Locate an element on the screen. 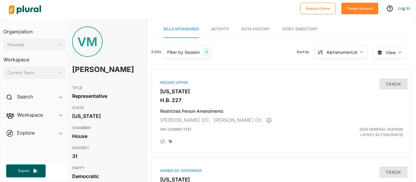 This screenshot has height=182, width=416. h3: H.B. 227 is located at coordinates (281, 100).